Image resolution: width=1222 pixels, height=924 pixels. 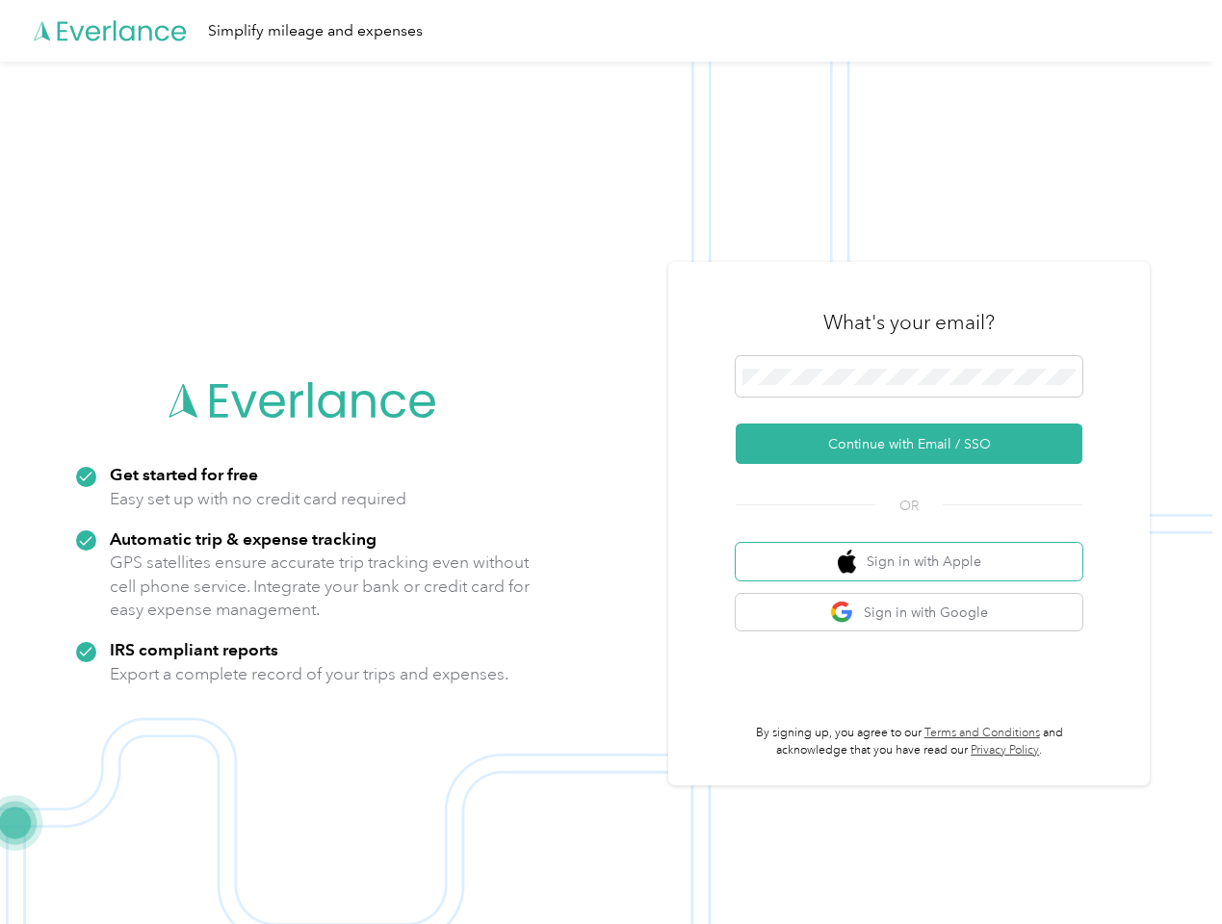 What do you see at coordinates (184, 474) in the screenshot?
I see `strong: Get started for free` at bounding box center [184, 474].